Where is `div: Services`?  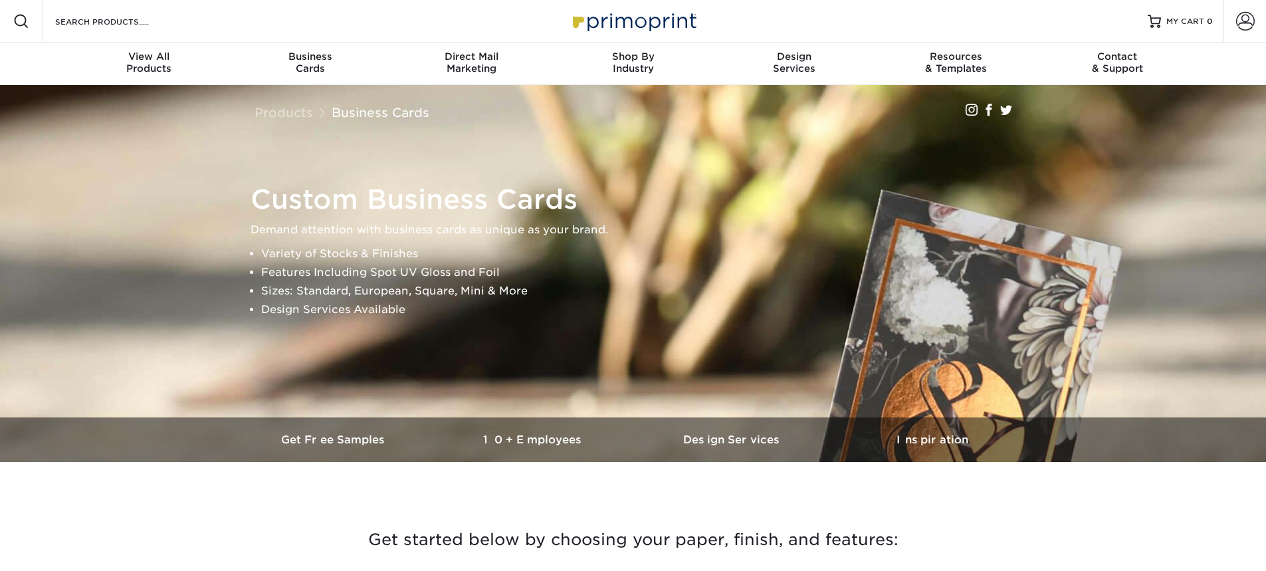
div: Services is located at coordinates (794, 62).